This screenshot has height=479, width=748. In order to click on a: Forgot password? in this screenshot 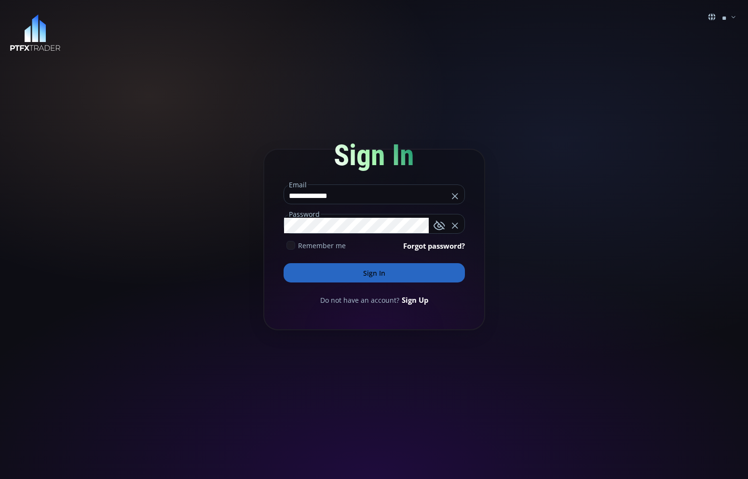, I will do `click(434, 246)`.